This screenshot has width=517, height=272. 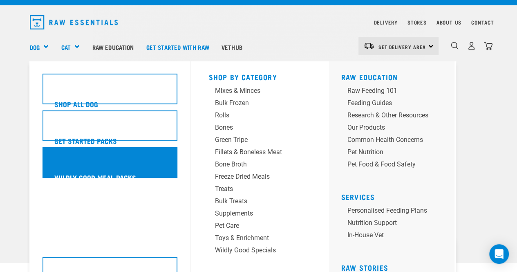 I want to click on h5: Get Started Packs, so click(x=85, y=141).